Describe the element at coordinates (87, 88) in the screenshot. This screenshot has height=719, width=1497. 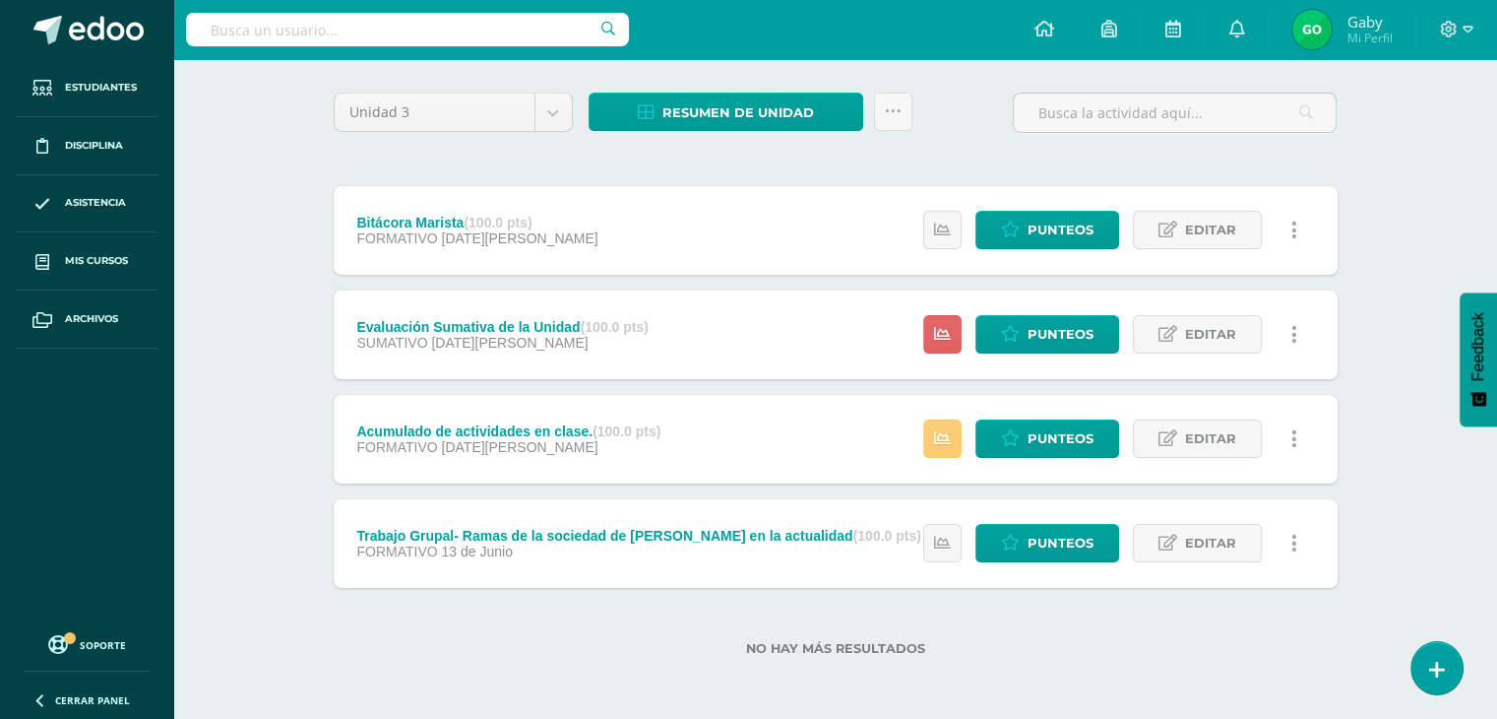
I see `a: Estudiantes` at that location.